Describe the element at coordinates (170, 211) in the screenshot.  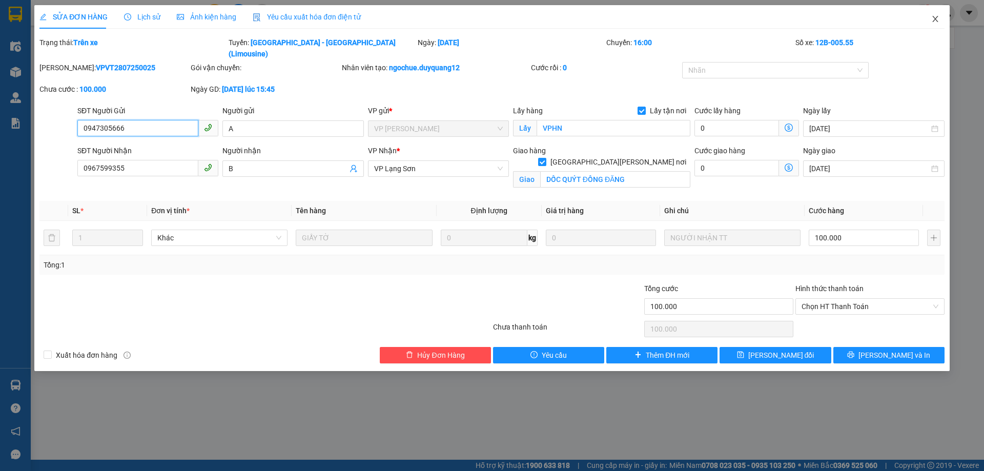
I see `span: Đơn vị tính` at that location.